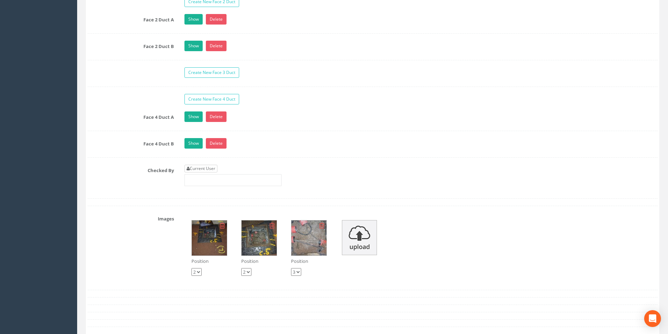  Describe the element at coordinates (131, 19) in the screenshot. I see `label: Face 2 Duct A` at that location.